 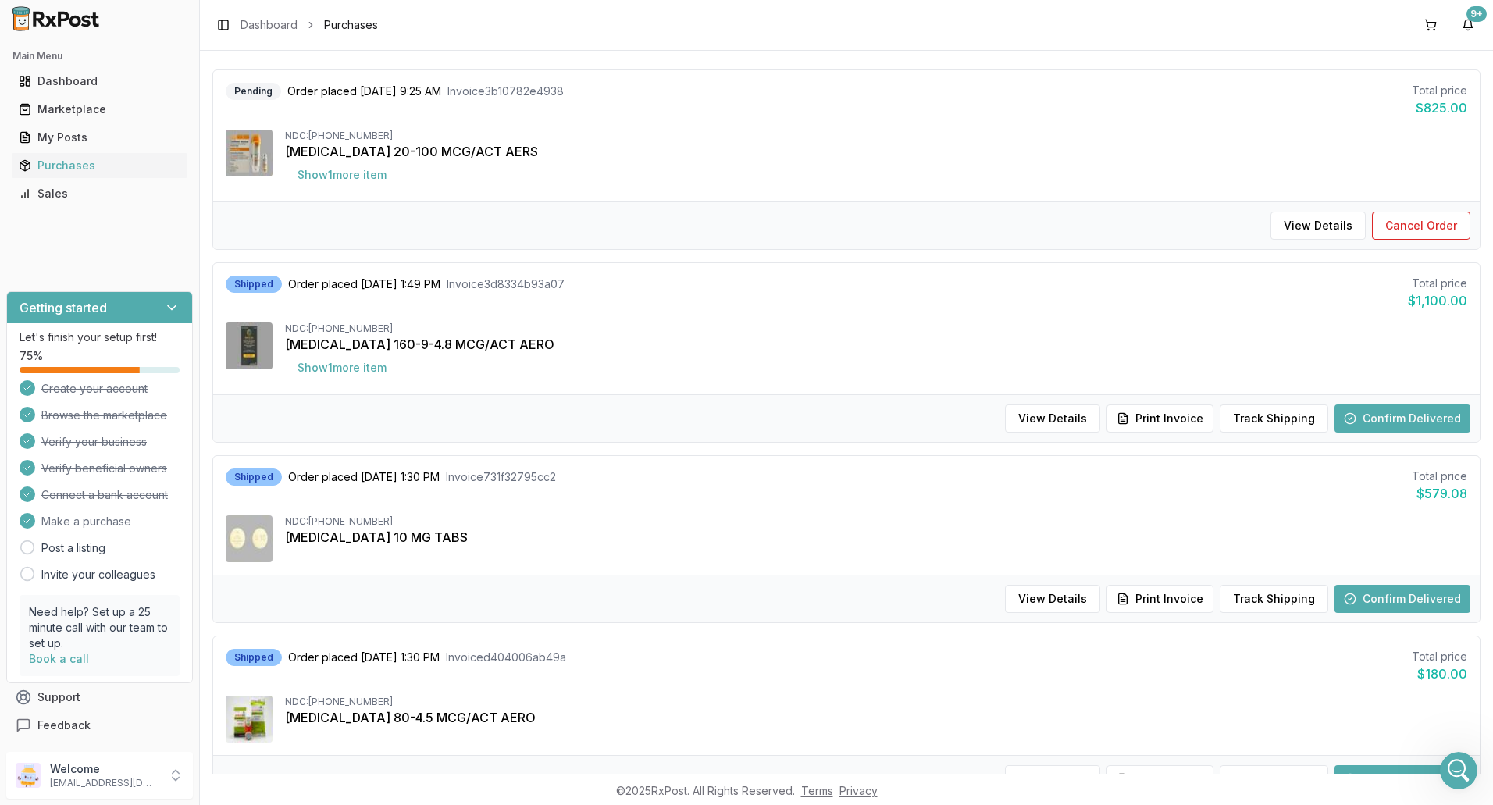 I want to click on div: let me check, so click(x=252, y=372).